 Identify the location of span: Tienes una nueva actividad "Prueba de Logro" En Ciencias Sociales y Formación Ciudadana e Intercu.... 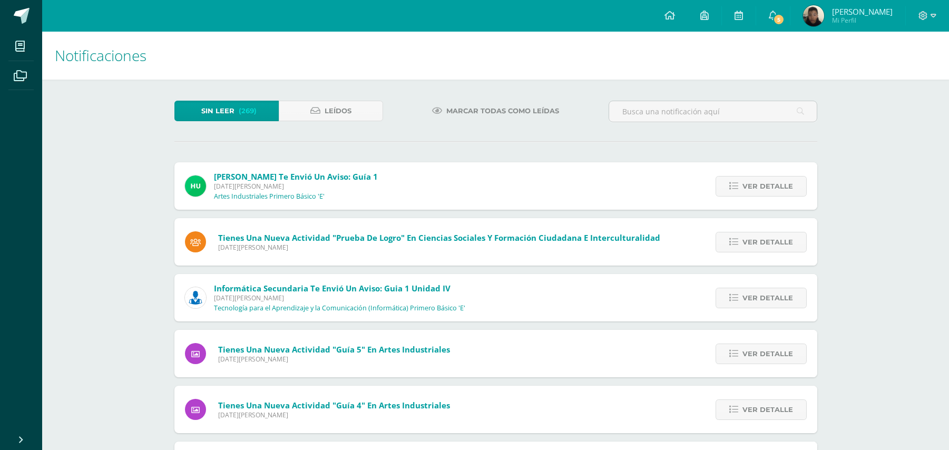
(439, 238).